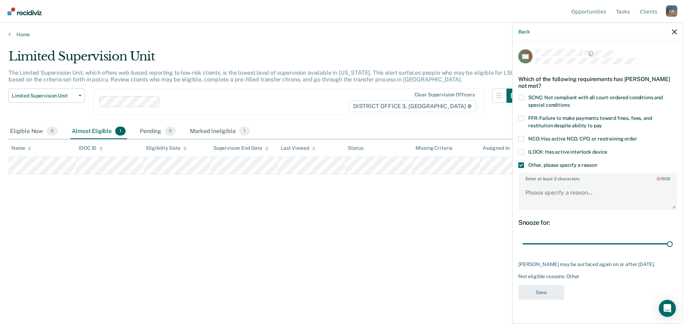 The height and width of the screenshot is (324, 683). Describe the element at coordinates (582, 138) in the screenshot. I see `span: NCO: Has active NCO, CPO, or restraining order` at that location.